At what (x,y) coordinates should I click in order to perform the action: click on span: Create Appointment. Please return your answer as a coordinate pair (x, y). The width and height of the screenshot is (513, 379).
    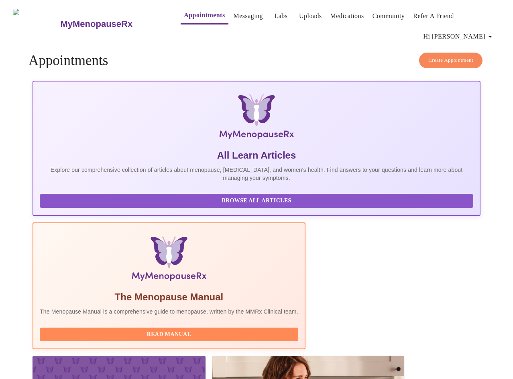
    Looking at the image, I should click on (451, 60).